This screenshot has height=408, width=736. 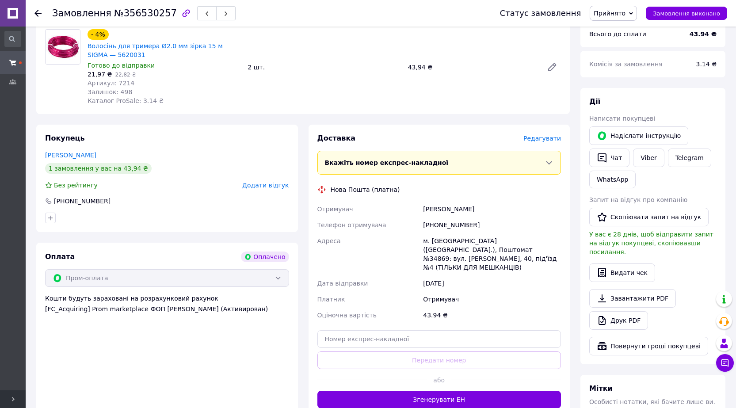 What do you see at coordinates (155, 50) in the screenshot?
I see `a: Волосінь для тримера Ø2.0 мм зірка 15 м SIGMA — 5620031` at bounding box center [155, 50].